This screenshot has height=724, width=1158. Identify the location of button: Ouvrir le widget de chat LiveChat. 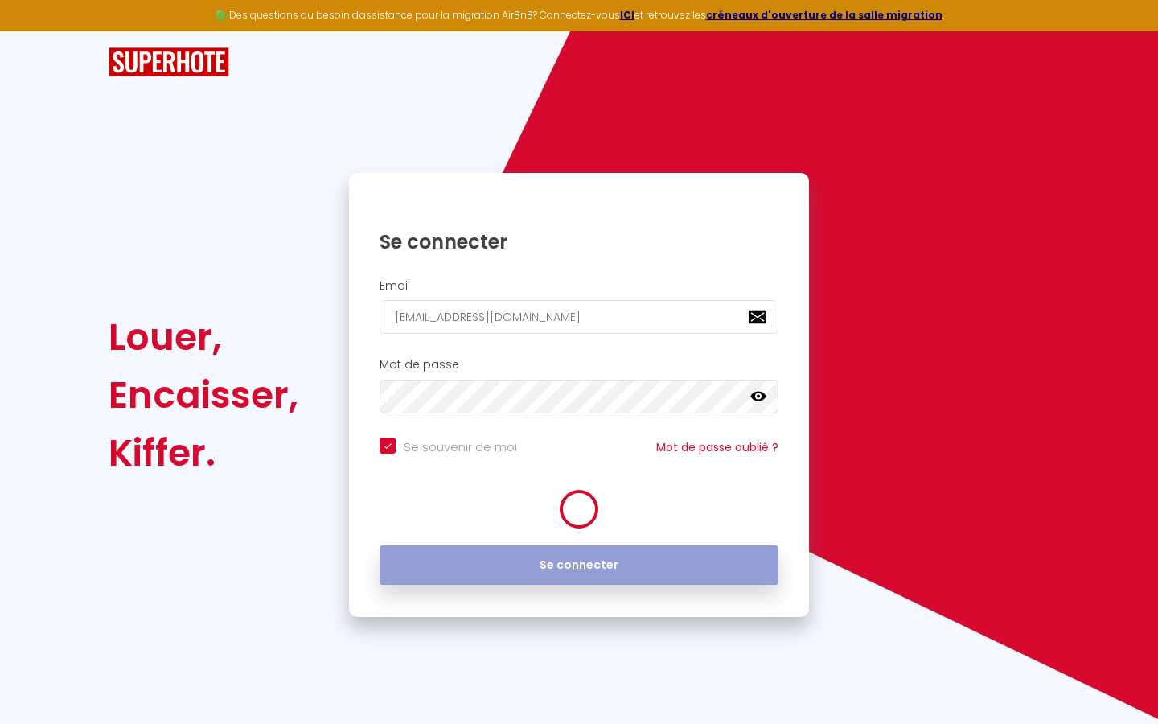
(37, 31).